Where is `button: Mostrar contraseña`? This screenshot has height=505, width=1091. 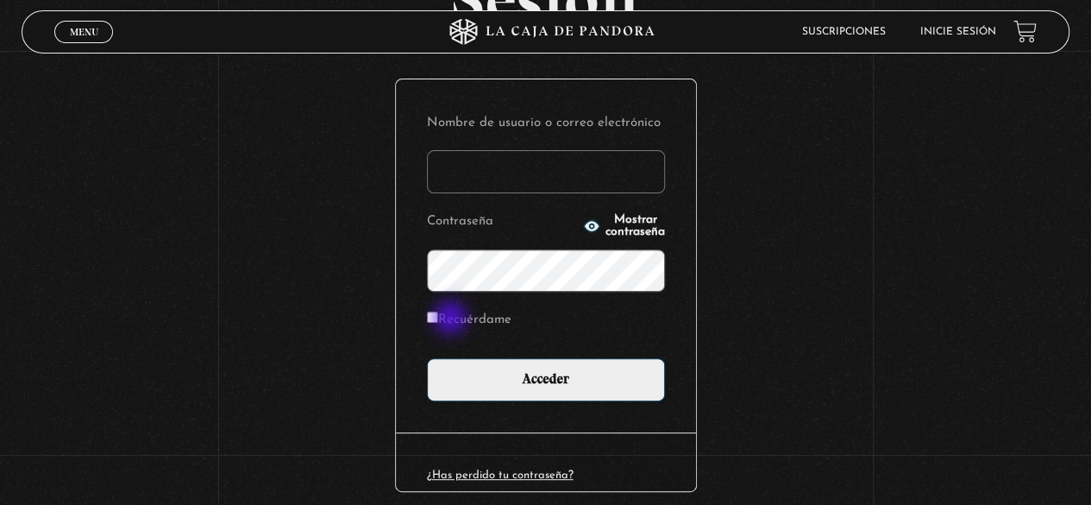
button: Mostrar contraseña is located at coordinates (624, 226).